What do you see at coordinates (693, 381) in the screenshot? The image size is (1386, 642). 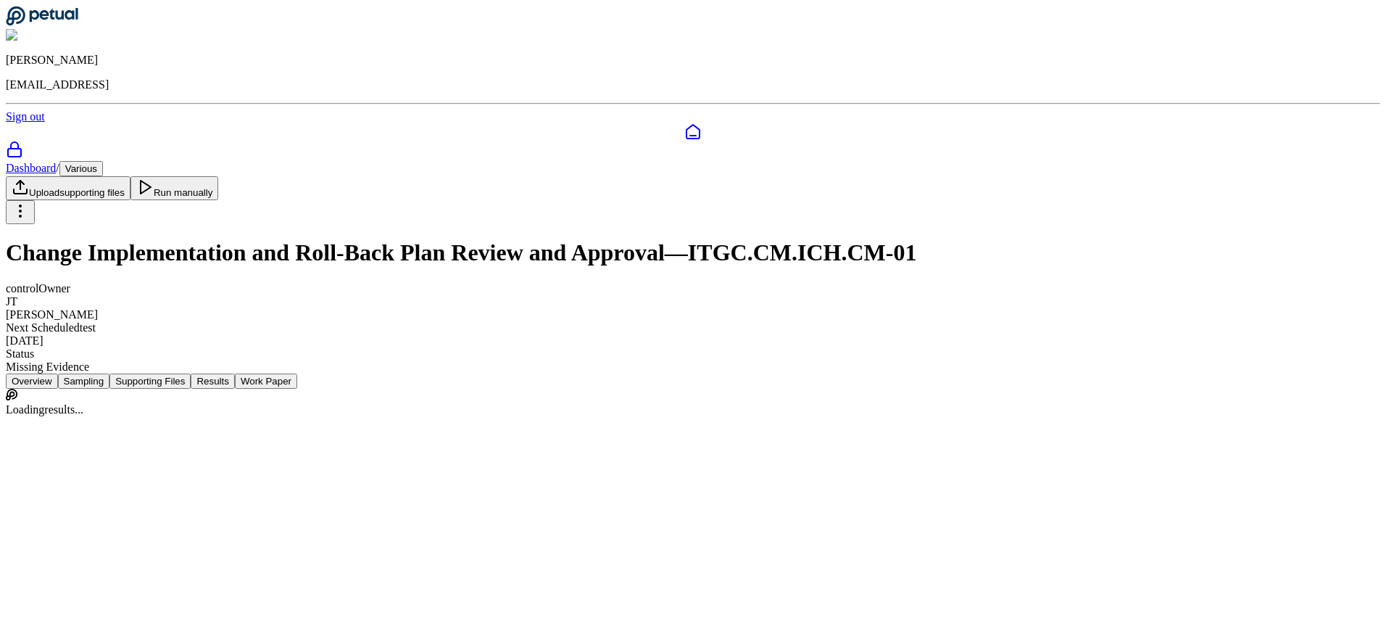 I see `nav: Tabs` at bounding box center [693, 381].